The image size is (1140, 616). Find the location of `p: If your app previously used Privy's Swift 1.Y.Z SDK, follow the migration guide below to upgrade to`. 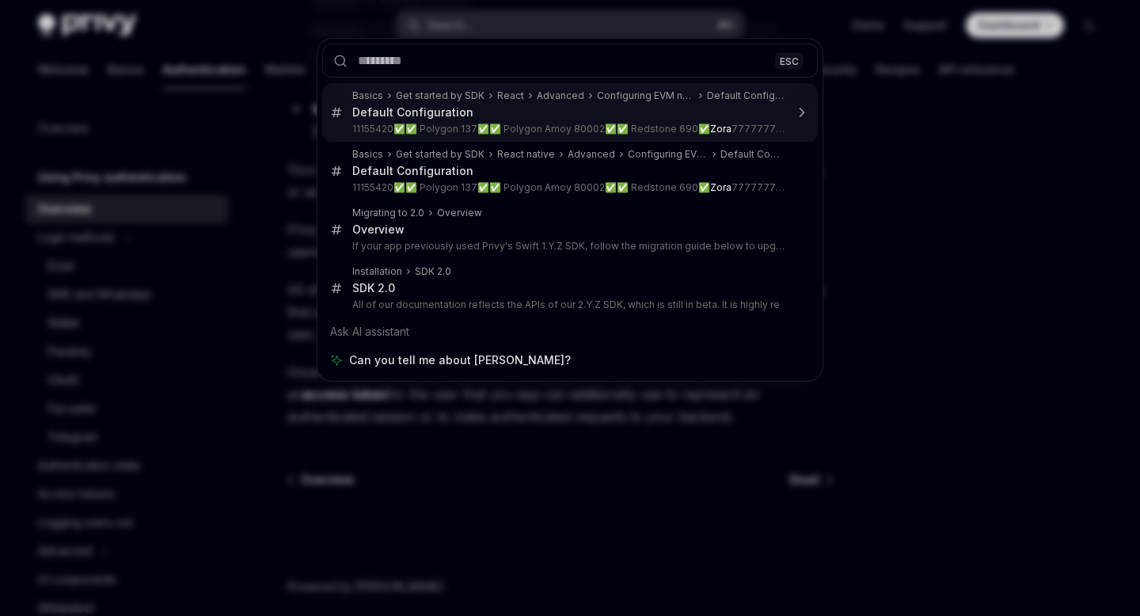

p: If your app previously used Privy's Swift 1.Y.Z SDK, follow the migration guide below to upgrade to is located at coordinates (568, 246).